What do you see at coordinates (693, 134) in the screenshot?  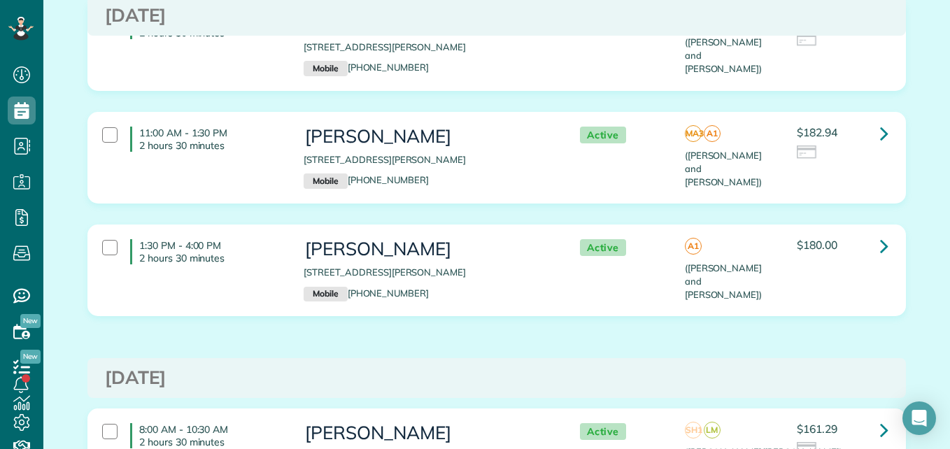 I see `span: MA3` at bounding box center [693, 134].